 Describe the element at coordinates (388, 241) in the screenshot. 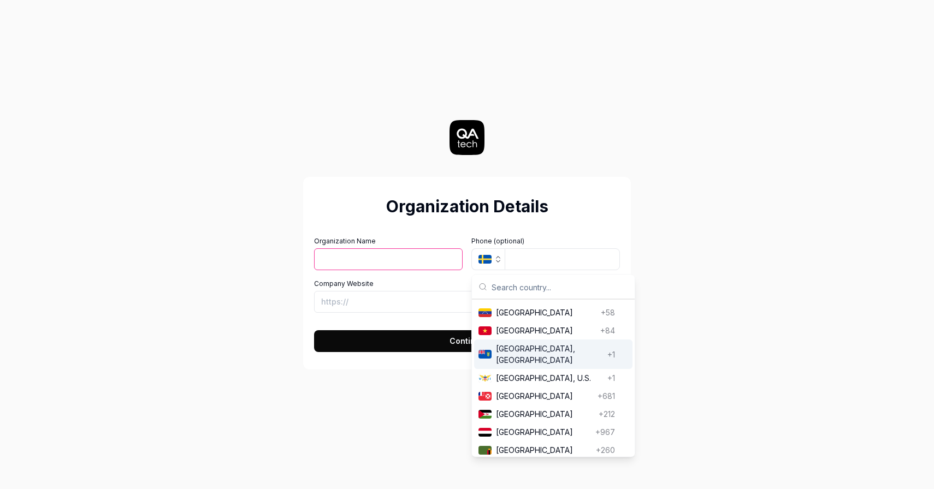

I see `label: Organization Name` at that location.